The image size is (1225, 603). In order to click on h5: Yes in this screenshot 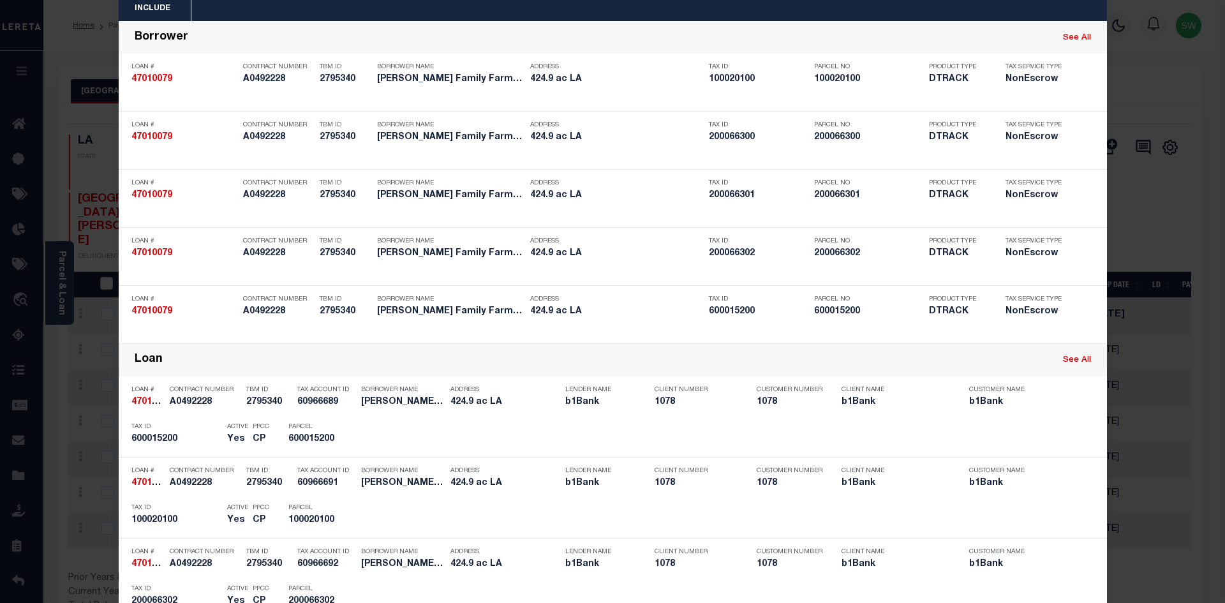, I will do `click(237, 520)`.